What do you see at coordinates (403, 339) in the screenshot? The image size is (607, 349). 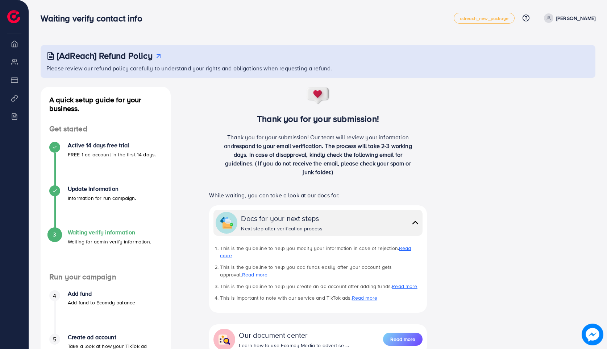 I see `button: Read more` at bounding box center [403, 339].